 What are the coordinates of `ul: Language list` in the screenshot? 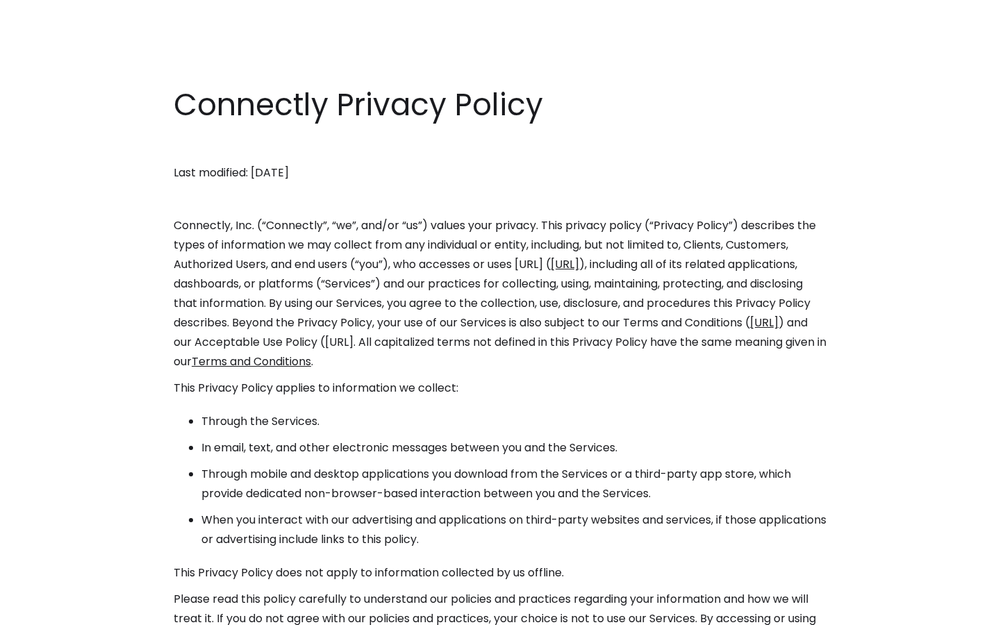 It's located at (56, 610).